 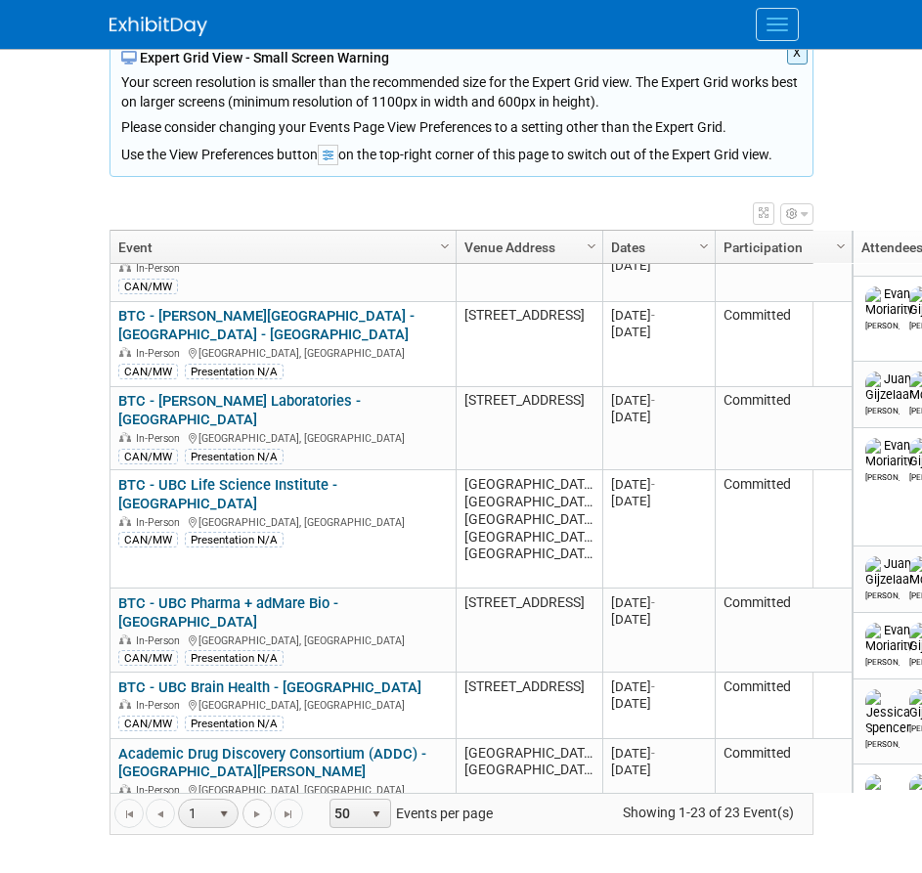 What do you see at coordinates (462, 102) in the screenshot?
I see `div: Your screen resolution is smaller than the recommended size for the Expert Grid view. The Expert ...` at bounding box center [462, 102].